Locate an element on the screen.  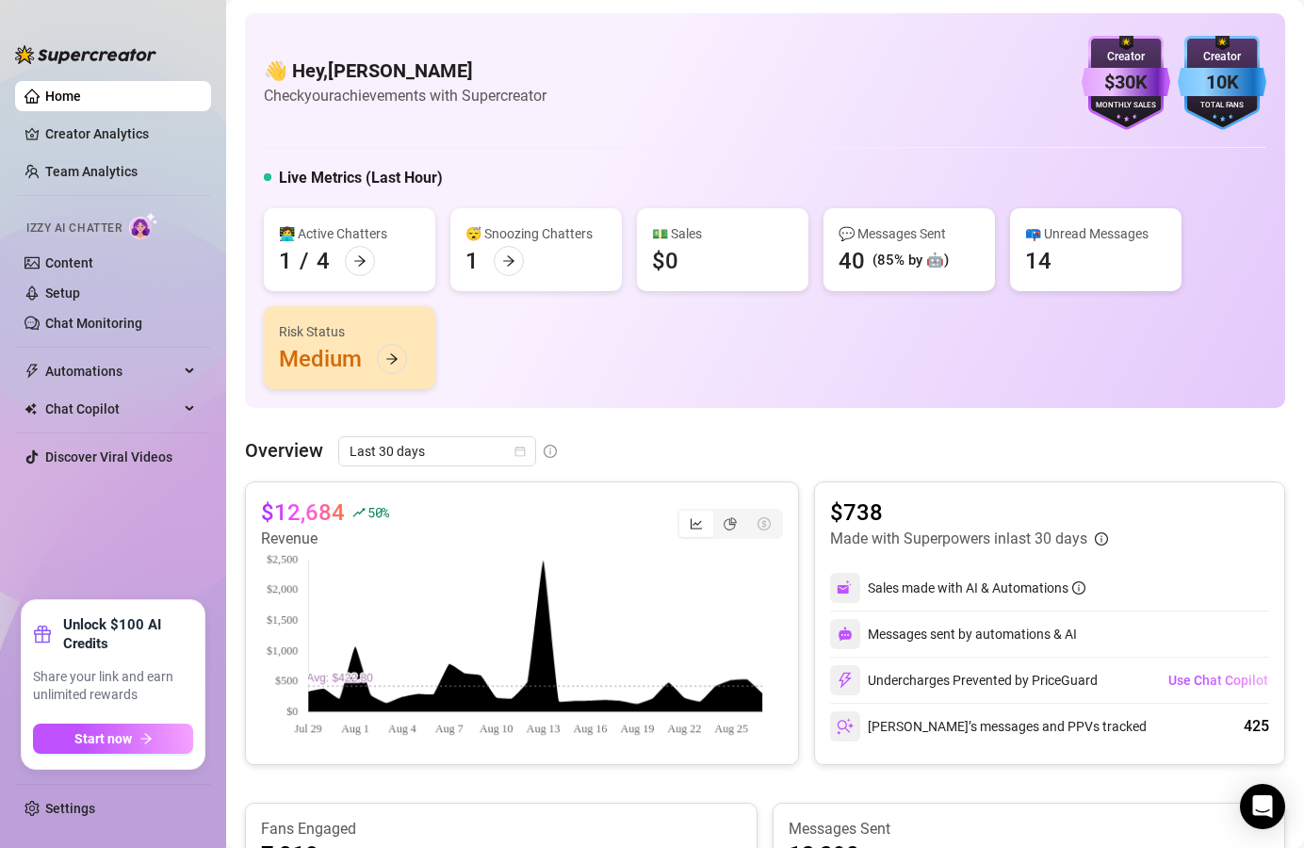
div: 👩‍💻 Active Chatters is located at coordinates (349, 234).